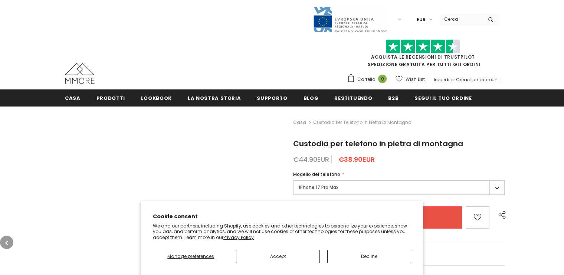  I want to click on a: Accedi, so click(441, 79).